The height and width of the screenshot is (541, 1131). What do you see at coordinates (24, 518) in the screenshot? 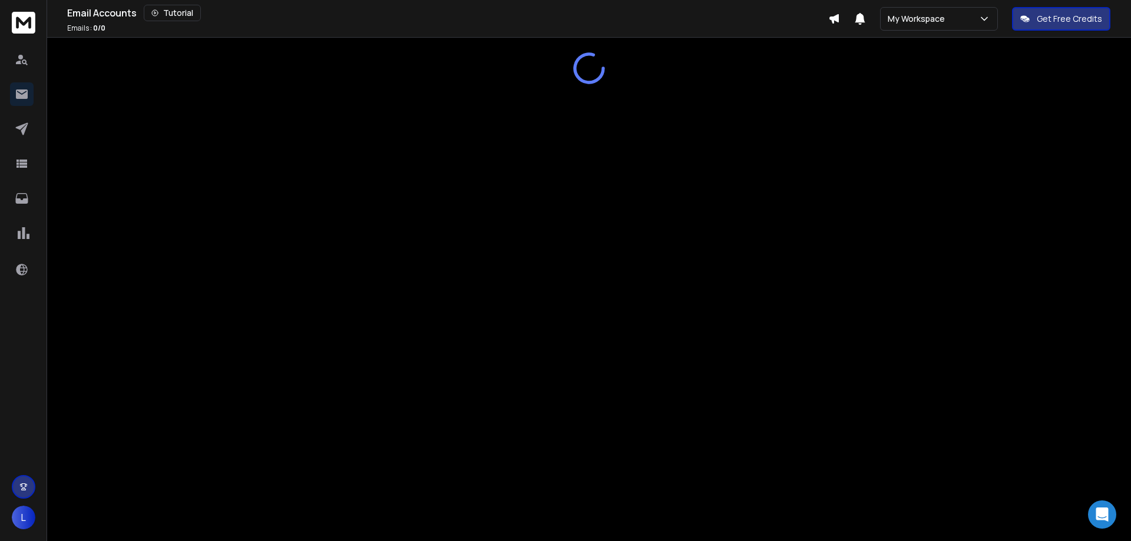
I see `button: L` at bounding box center [24, 518].